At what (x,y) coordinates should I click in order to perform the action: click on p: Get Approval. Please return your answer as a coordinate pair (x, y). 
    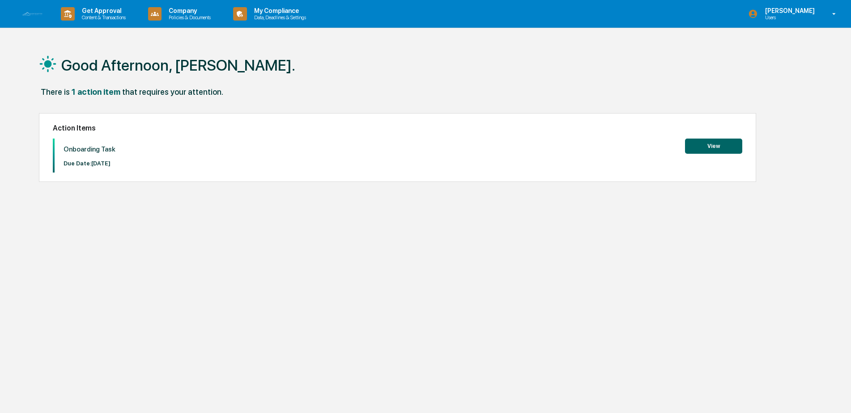
    Looking at the image, I should click on (102, 11).